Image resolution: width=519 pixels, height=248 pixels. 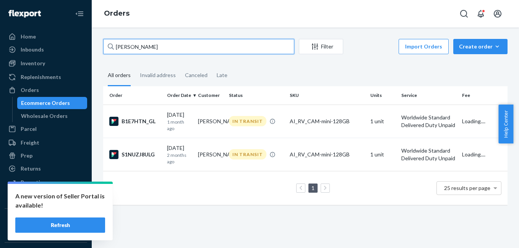 What do you see at coordinates (210, 95) in the screenshot?
I see `div: Customer` at bounding box center [210, 95].